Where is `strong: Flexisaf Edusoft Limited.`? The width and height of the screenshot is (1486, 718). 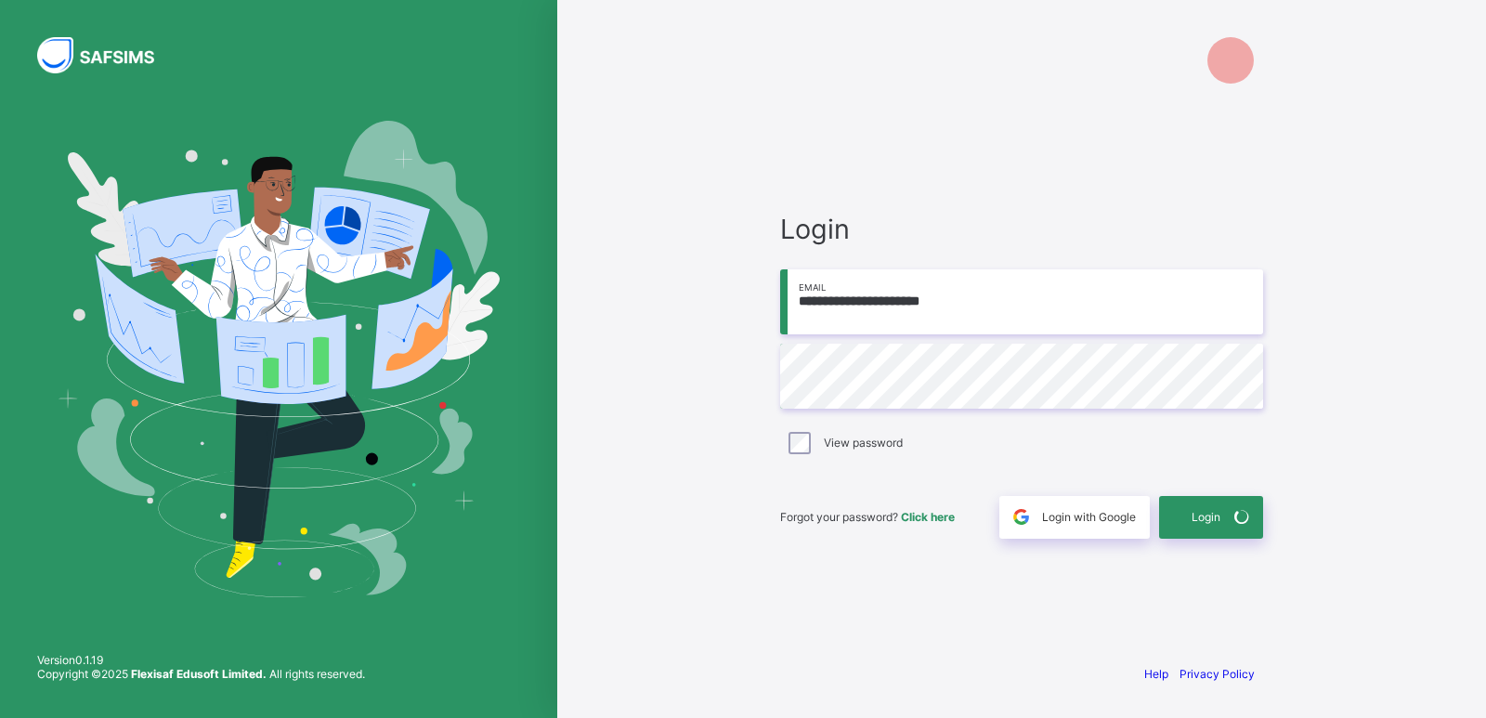 strong: Flexisaf Edusoft Limited. is located at coordinates (199, 673).